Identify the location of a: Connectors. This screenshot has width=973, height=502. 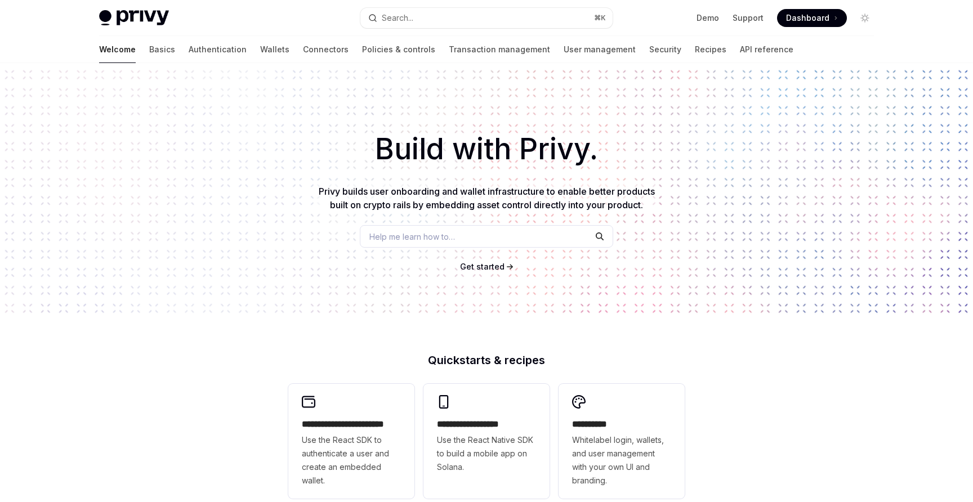
(325, 50).